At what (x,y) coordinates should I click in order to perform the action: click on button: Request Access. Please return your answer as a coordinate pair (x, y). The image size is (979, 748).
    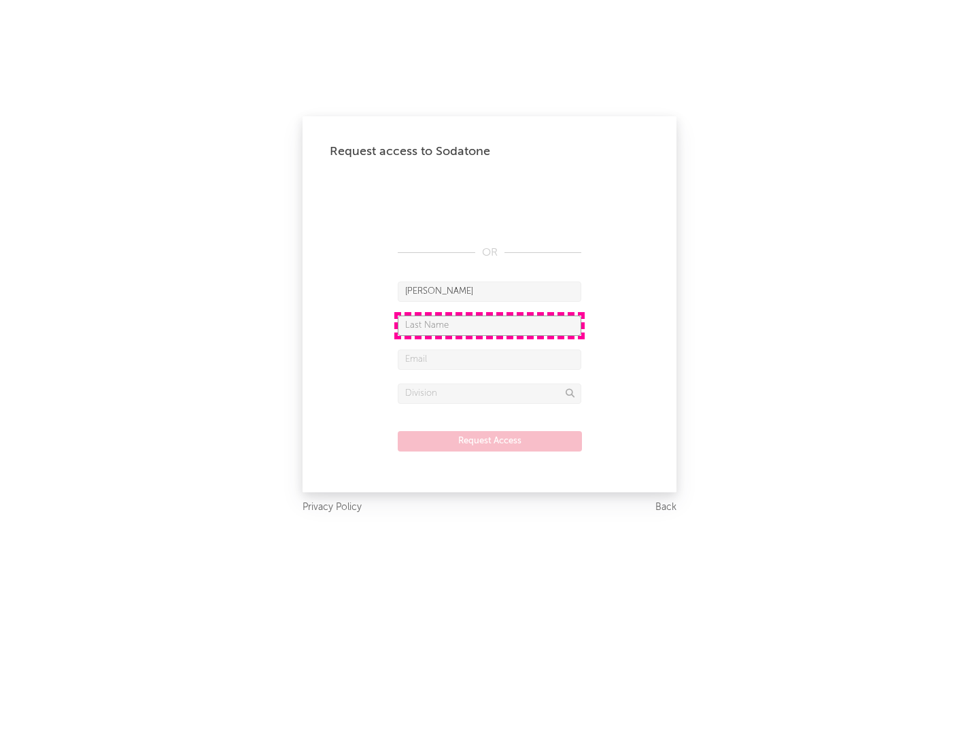
    Looking at the image, I should click on (489, 441).